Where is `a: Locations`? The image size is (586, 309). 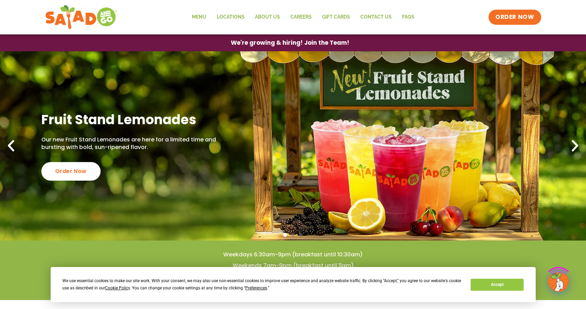
a: Locations is located at coordinates (231, 17).